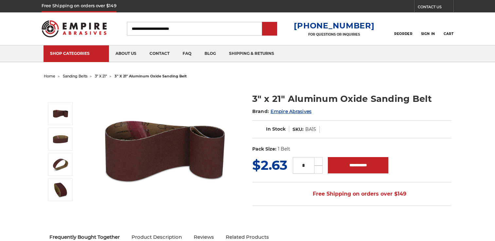 This screenshot has width=495, height=241. I want to click on a: home, so click(49, 76).